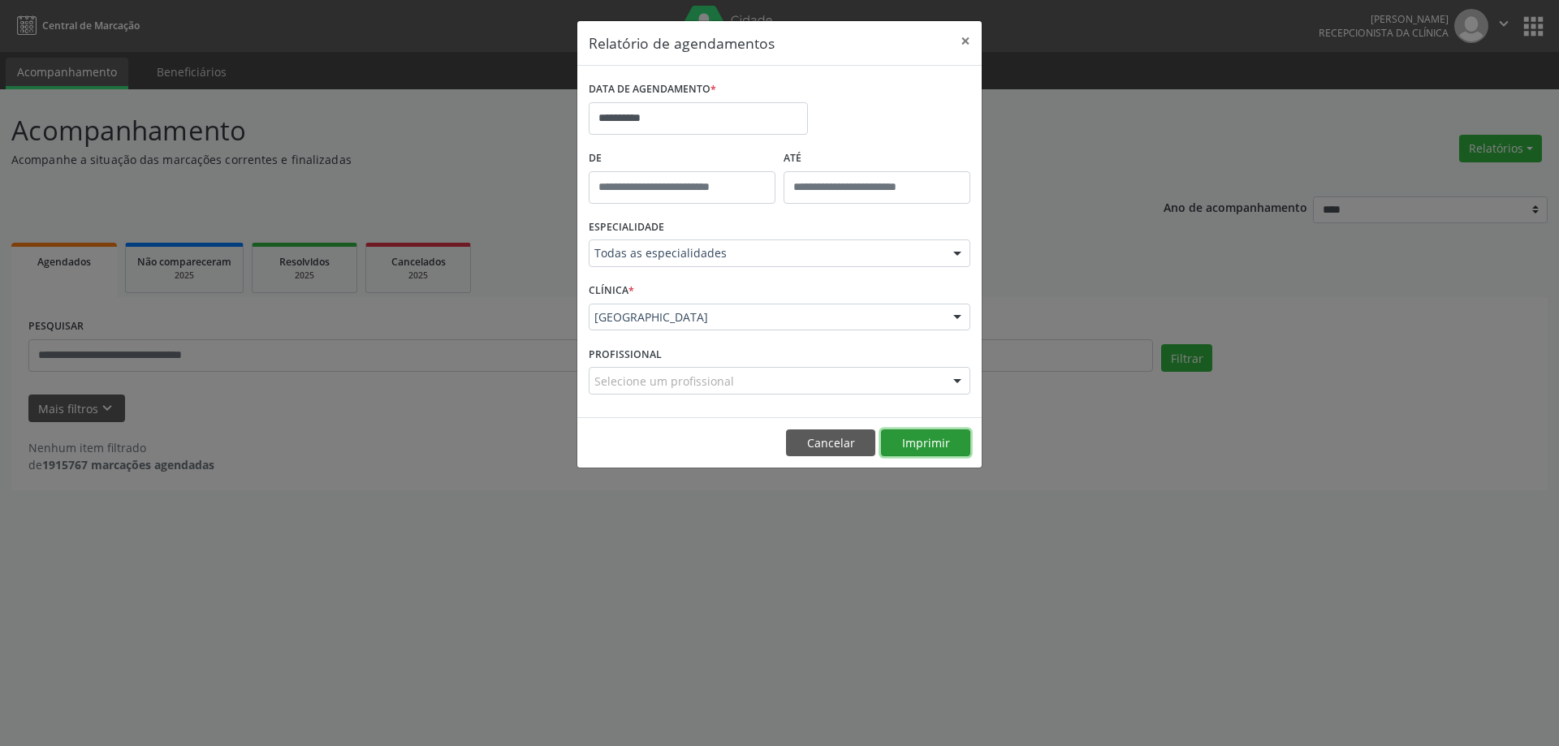 The width and height of the screenshot is (1559, 746). I want to click on button: Cancelar, so click(830, 443).